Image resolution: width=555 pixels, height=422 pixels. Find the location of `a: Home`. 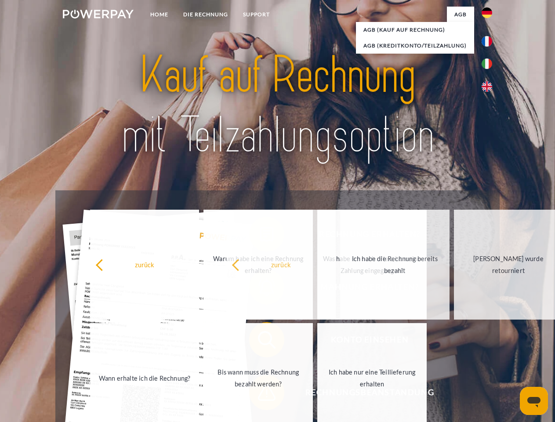

a: Home is located at coordinates (159, 15).